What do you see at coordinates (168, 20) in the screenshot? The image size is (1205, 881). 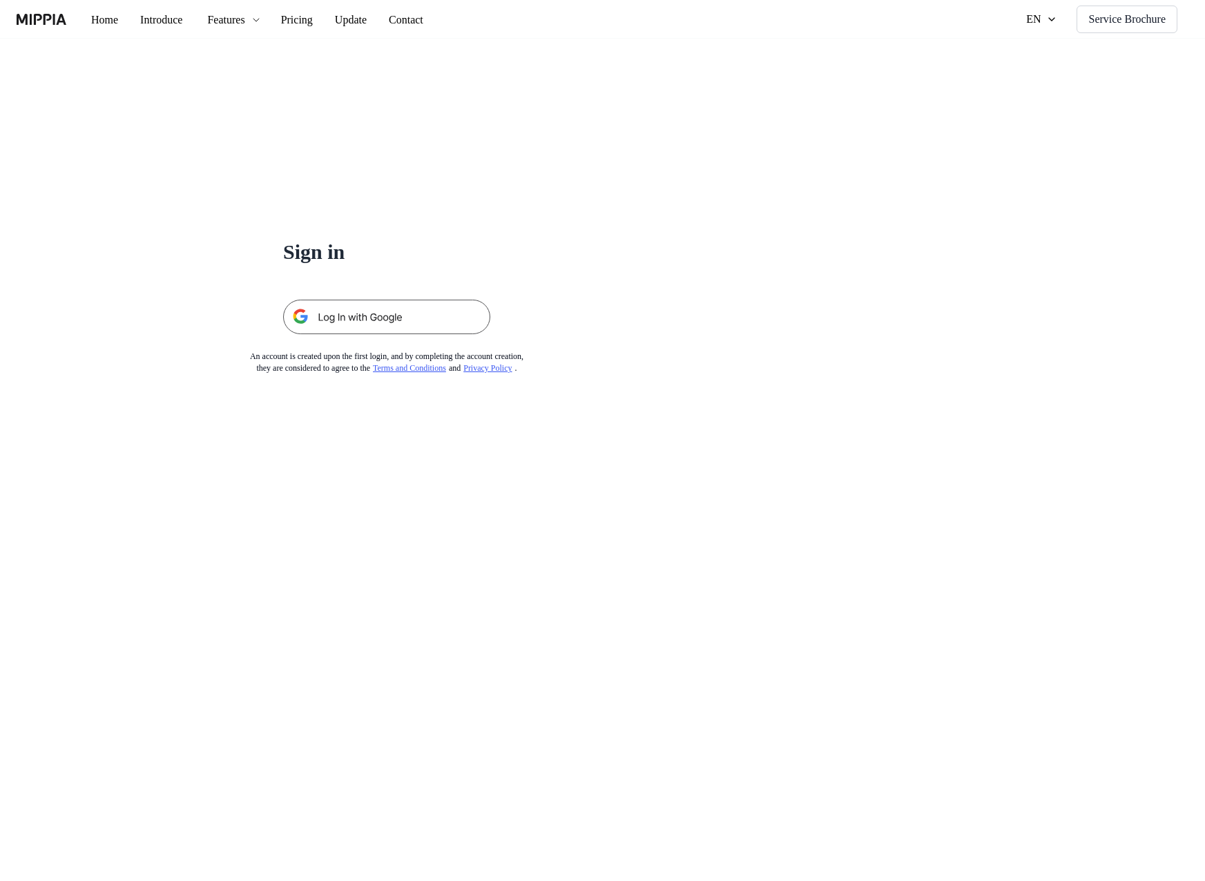 I see `a: Introduce` at bounding box center [168, 20].